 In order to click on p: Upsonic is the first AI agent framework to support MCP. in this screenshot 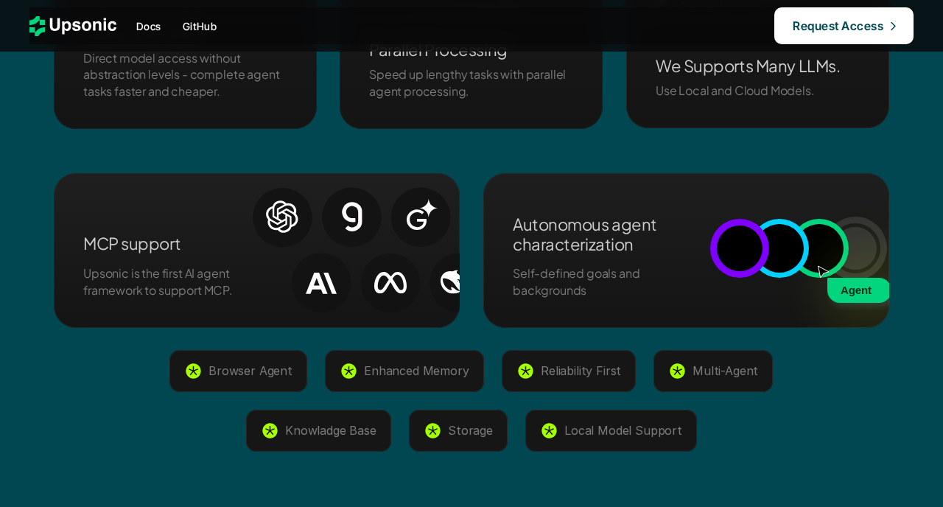, I will do `click(173, 282)`.